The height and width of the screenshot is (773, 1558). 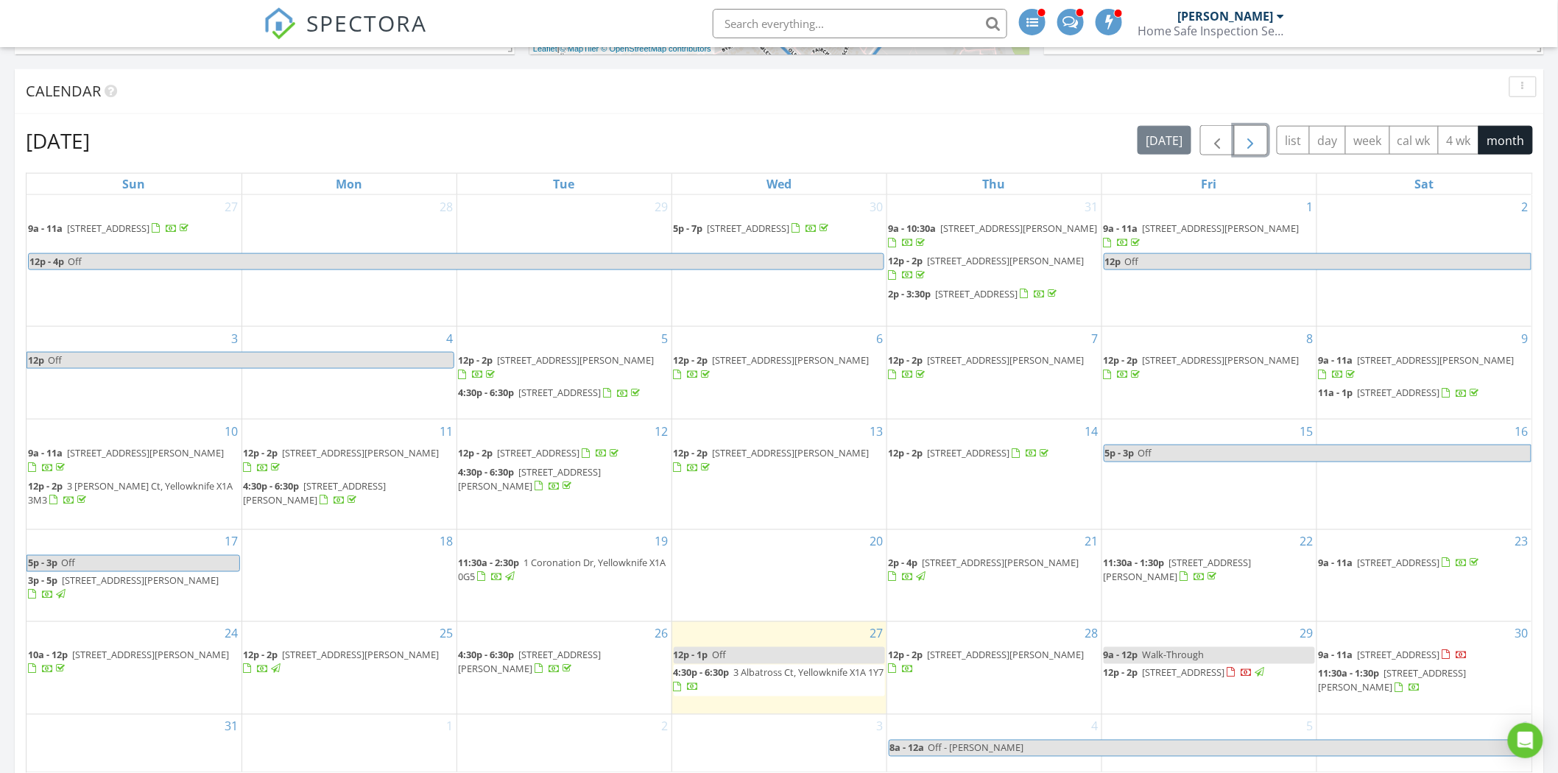 I want to click on span: 3 Albatross Ct, Yellowknife X1A 1Y7, so click(x=809, y=673).